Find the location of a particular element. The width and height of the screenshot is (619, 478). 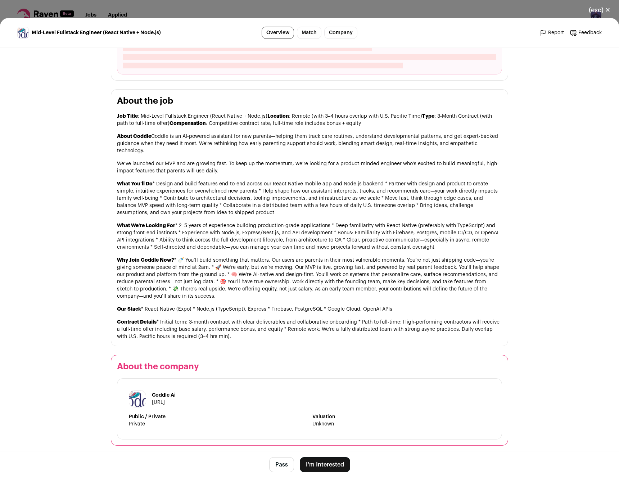

strong: Job Title is located at coordinates (127, 116).